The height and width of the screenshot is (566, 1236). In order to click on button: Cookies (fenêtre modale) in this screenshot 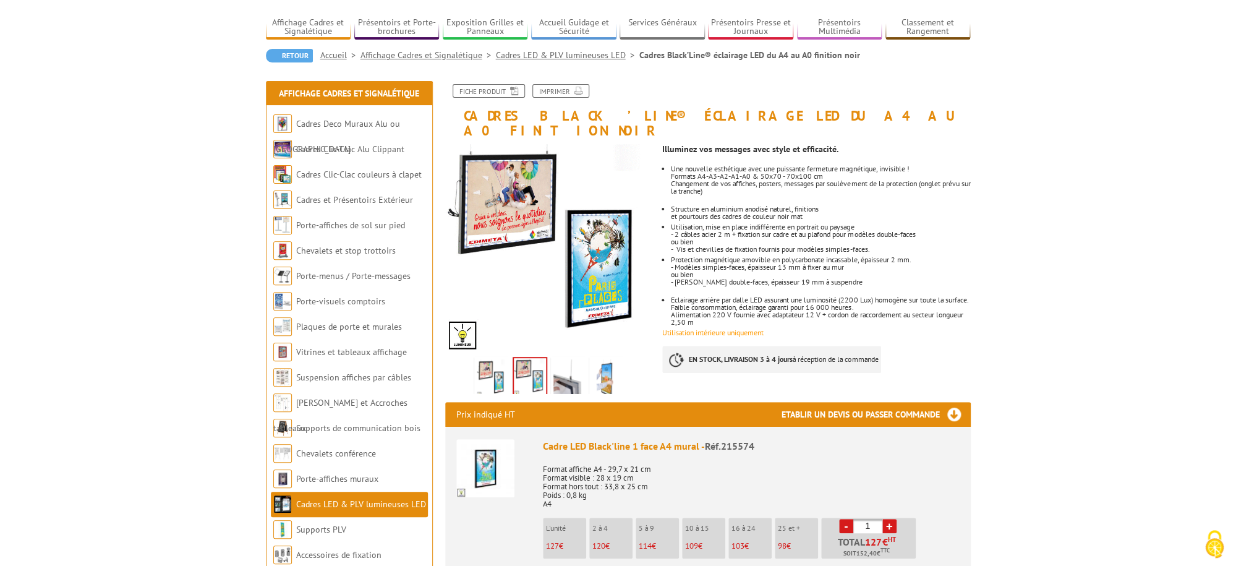, I will do `click(1215, 545)`.